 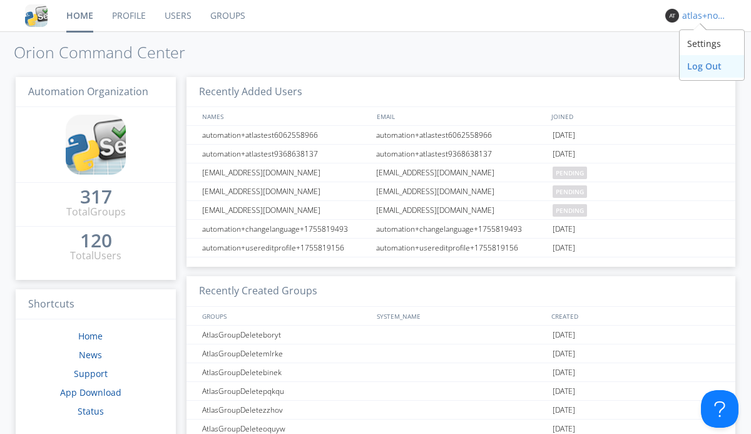 I want to click on a: 317, so click(x=96, y=197).